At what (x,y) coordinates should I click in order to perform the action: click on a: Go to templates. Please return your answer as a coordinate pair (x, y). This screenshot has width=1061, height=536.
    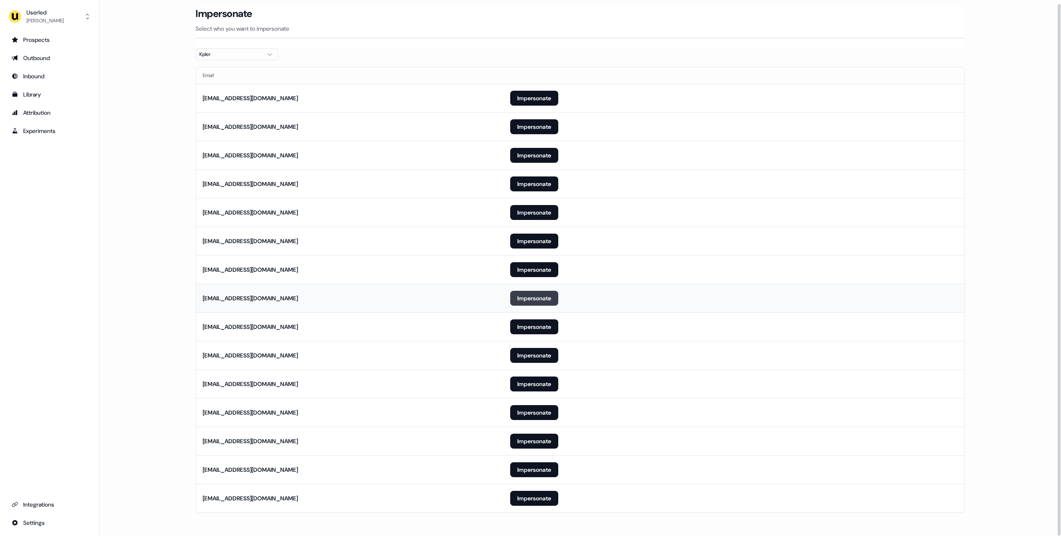
    Looking at the image, I should click on (49, 94).